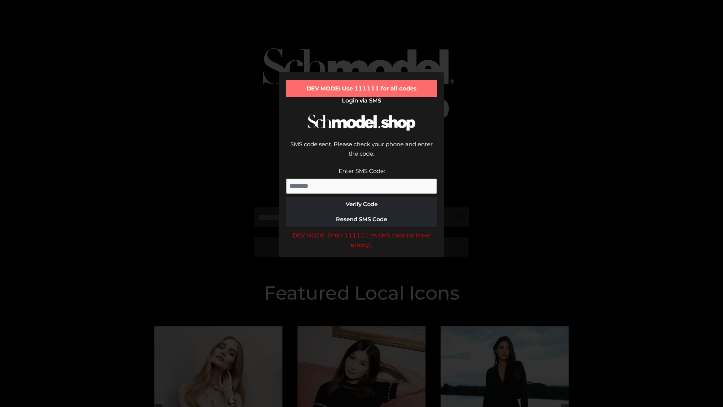  What do you see at coordinates (361, 240) in the screenshot?
I see `div: DEV MODE: Enter 111111 as SMS code (or leave empty).` at bounding box center [361, 240].